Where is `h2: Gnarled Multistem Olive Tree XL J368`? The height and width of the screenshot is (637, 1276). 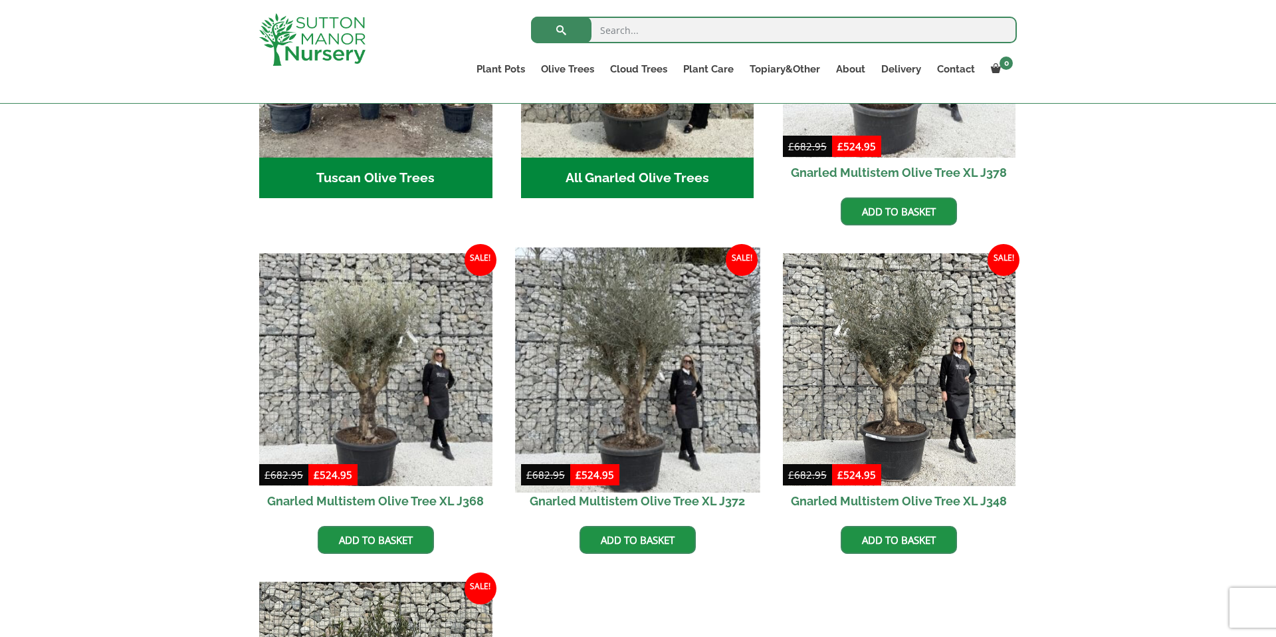
h2: Gnarled Multistem Olive Tree XL J368 is located at coordinates (375, 500).